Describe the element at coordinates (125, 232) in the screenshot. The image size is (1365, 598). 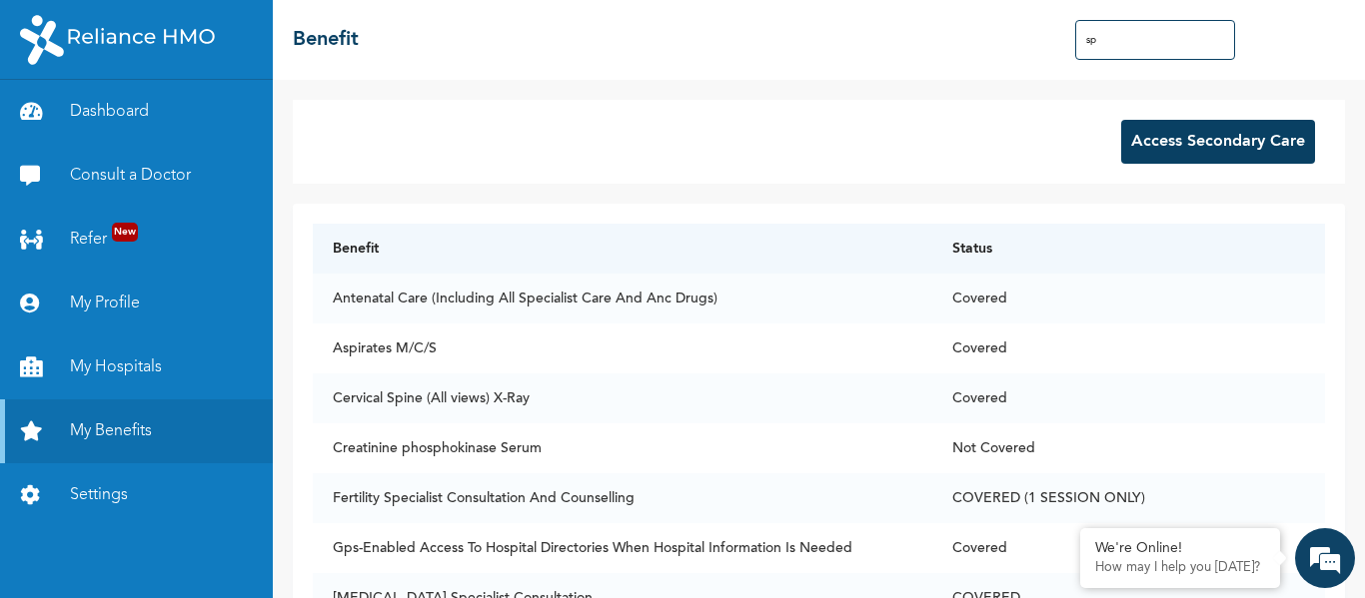
I see `span: New` at that location.